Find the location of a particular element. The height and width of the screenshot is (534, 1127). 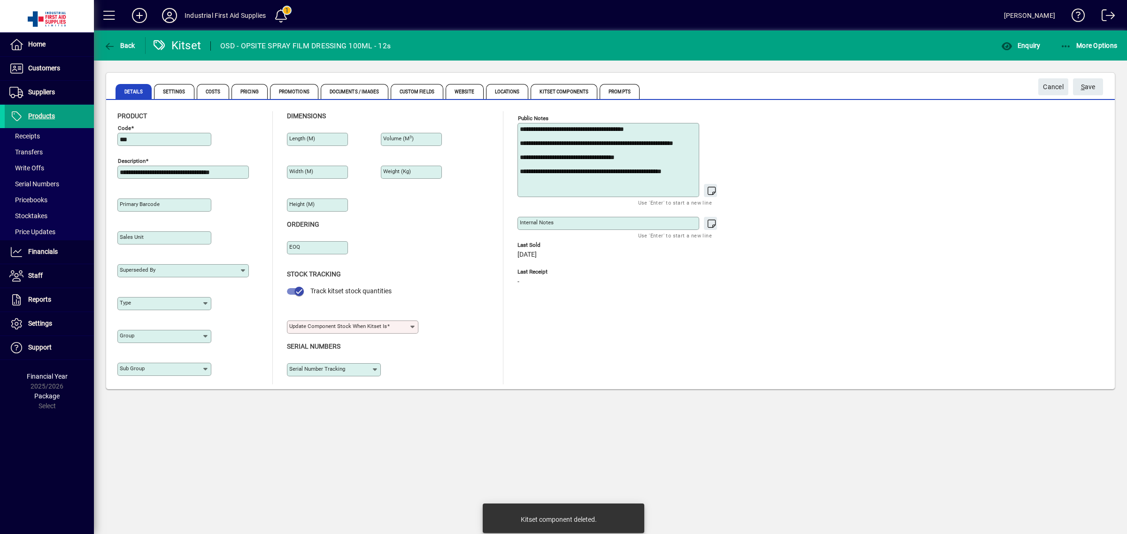

mat-label: Weight (Kg) is located at coordinates (397, 171).